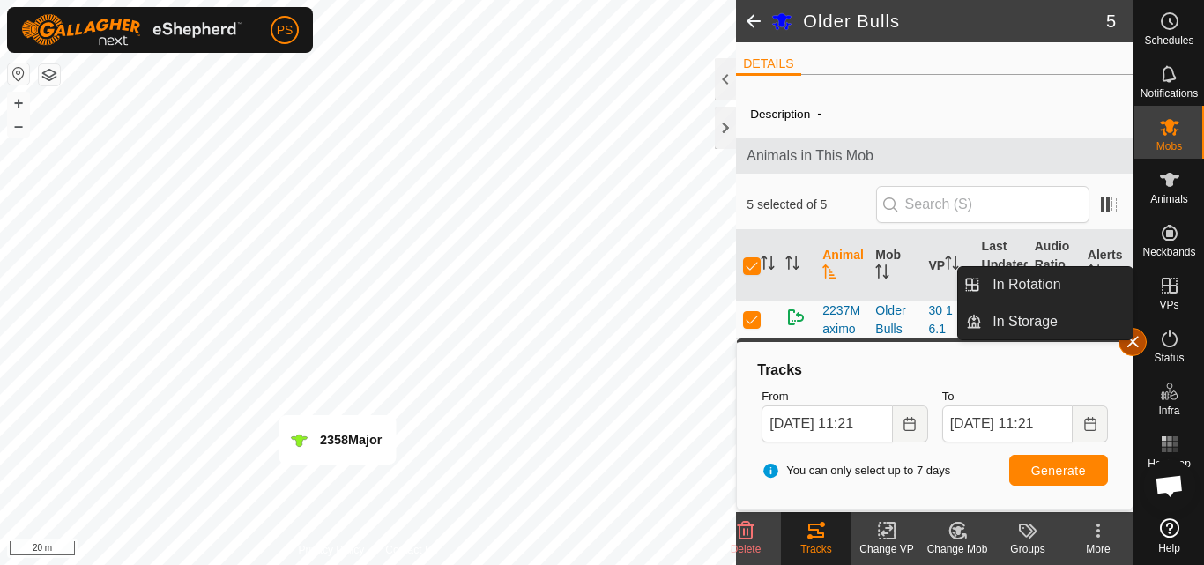 The image size is (1204, 565). I want to click on th: Alerts, so click(1107, 265).